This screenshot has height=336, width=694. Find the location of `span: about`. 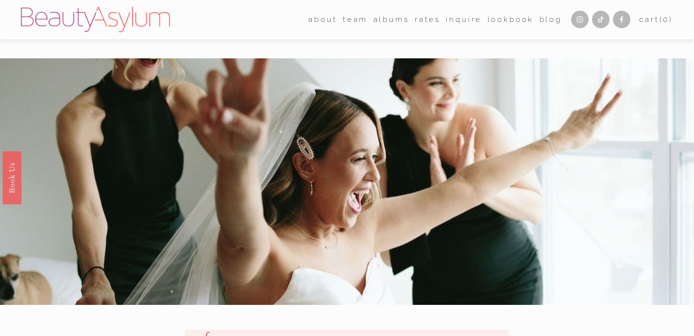

span: about is located at coordinates (322, 20).